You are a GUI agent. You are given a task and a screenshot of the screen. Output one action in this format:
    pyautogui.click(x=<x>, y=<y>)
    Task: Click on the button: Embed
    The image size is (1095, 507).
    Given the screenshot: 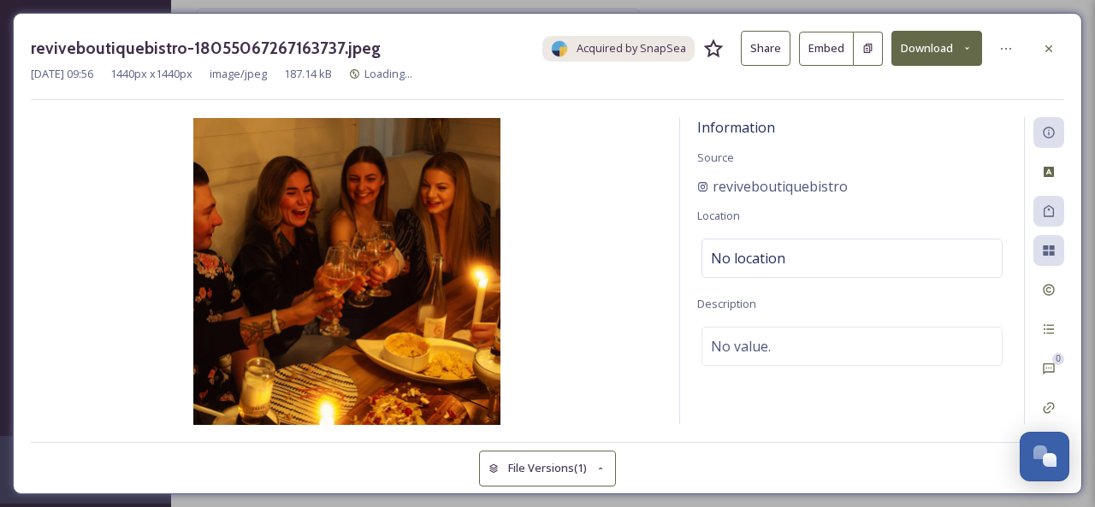 What is the action you would take?
    pyautogui.click(x=827, y=49)
    